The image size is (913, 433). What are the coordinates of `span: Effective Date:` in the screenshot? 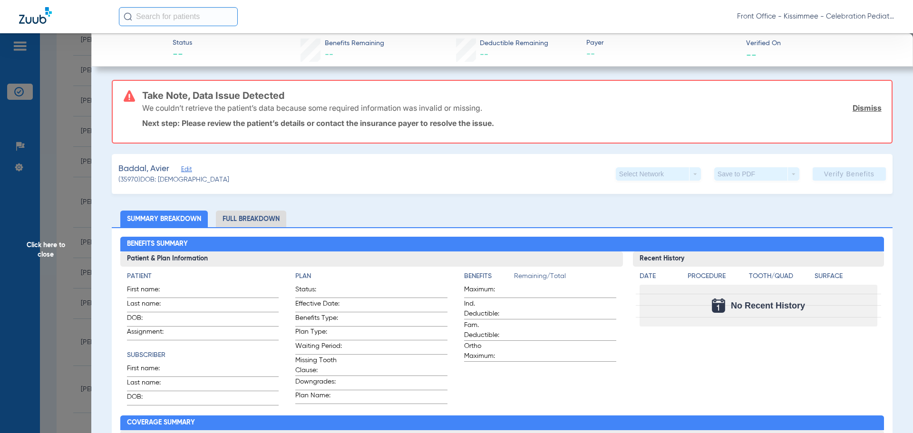 It's located at (319, 305).